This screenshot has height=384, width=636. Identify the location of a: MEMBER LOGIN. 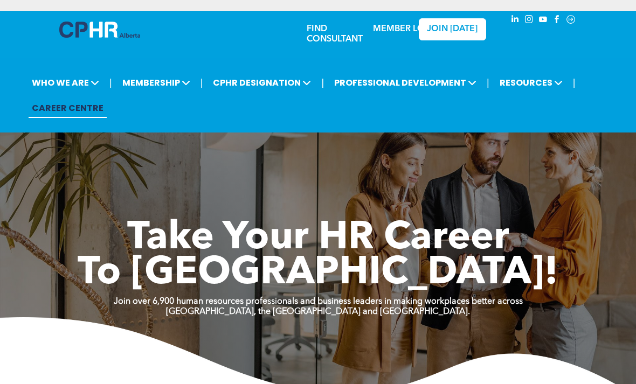
(406, 29).